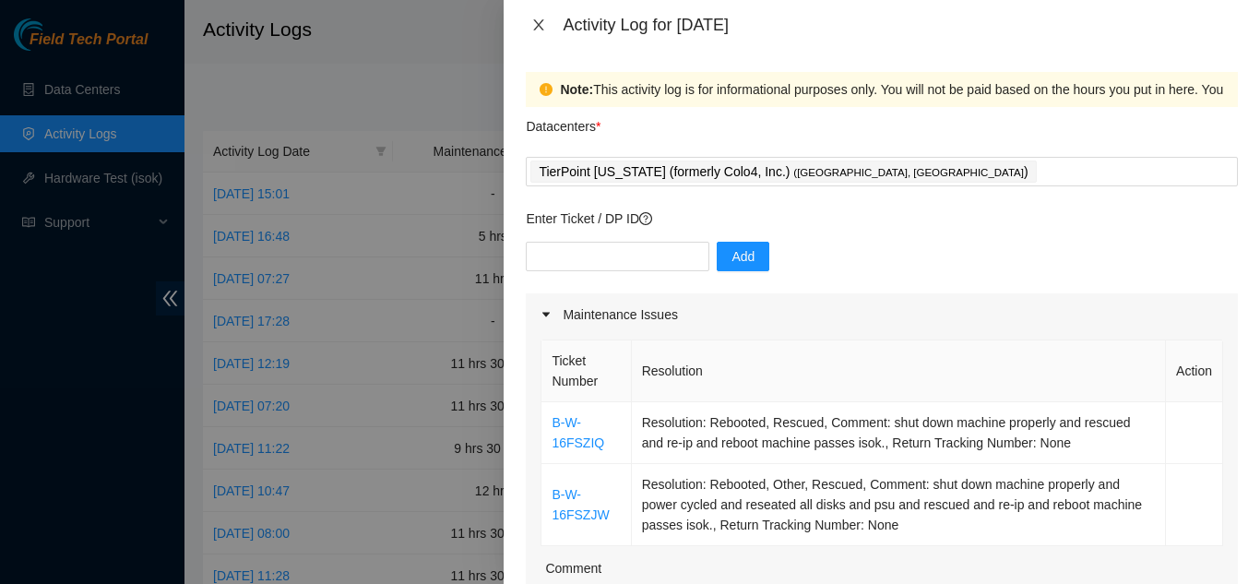 The image size is (1260, 584). What do you see at coordinates (898, 371) in the screenshot?
I see `th: Resolution` at bounding box center [898, 371].